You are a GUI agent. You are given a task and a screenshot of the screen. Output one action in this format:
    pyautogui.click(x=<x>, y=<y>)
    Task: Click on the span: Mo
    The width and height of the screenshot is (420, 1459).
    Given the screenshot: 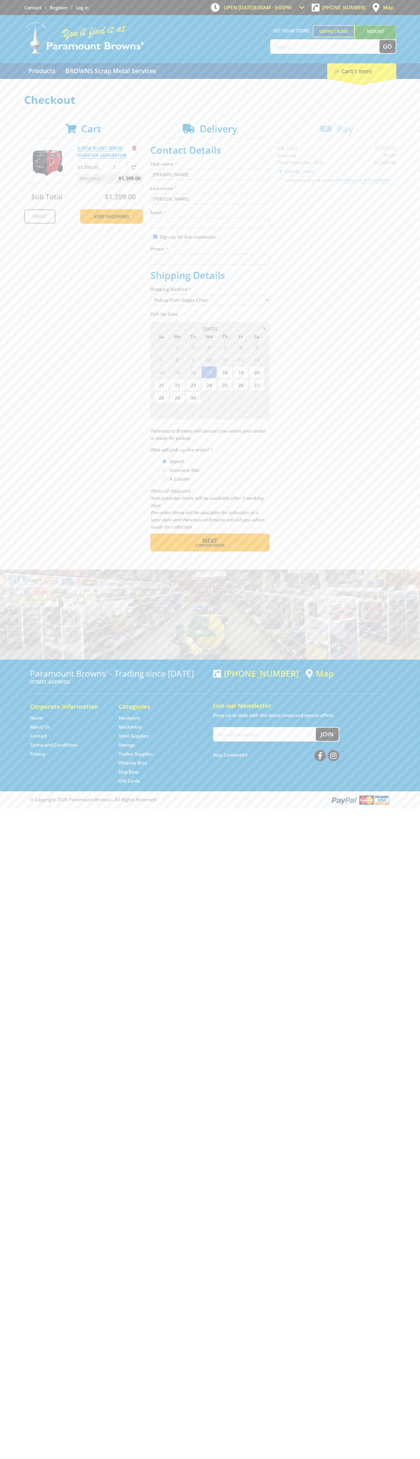 What is the action you would take?
    pyautogui.click(x=177, y=337)
    